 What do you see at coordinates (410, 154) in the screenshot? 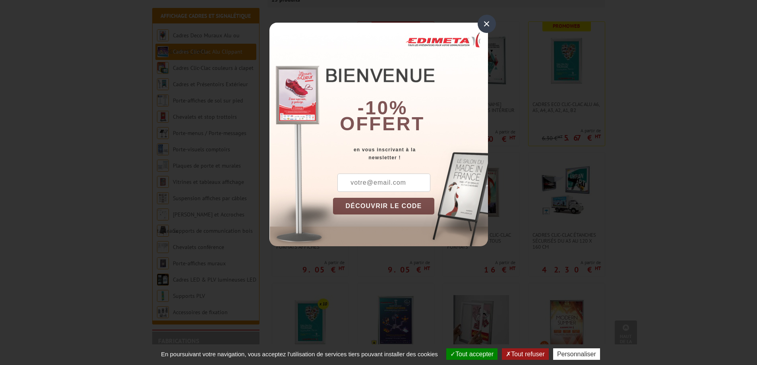
I see `div: en vous inscrivant à la newsletter !` at bounding box center [410, 154].